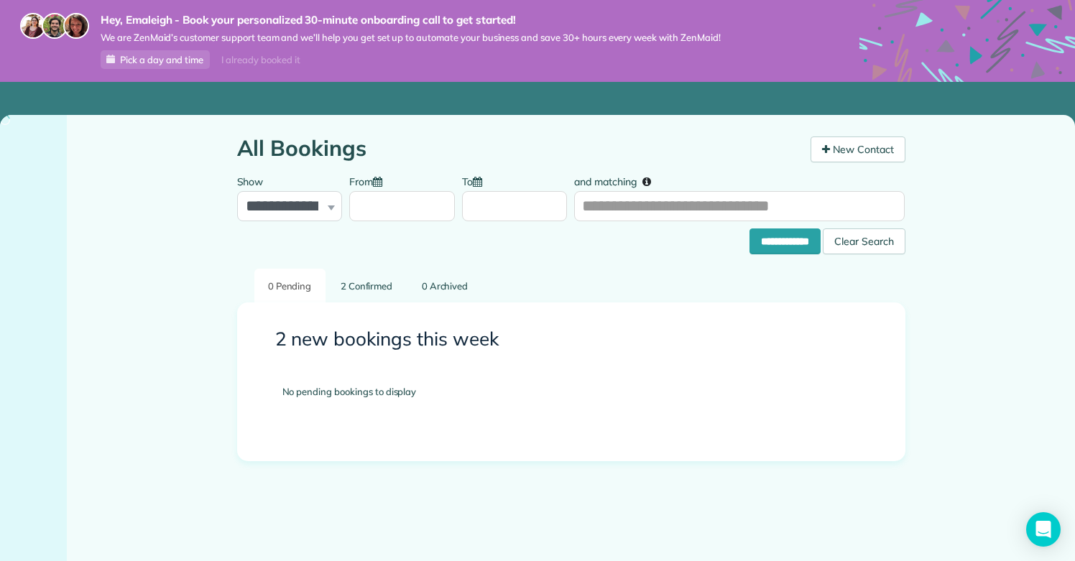 The image size is (1075, 561). Describe the element at coordinates (366, 285) in the screenshot. I see `a: 2 Confirmed` at that location.